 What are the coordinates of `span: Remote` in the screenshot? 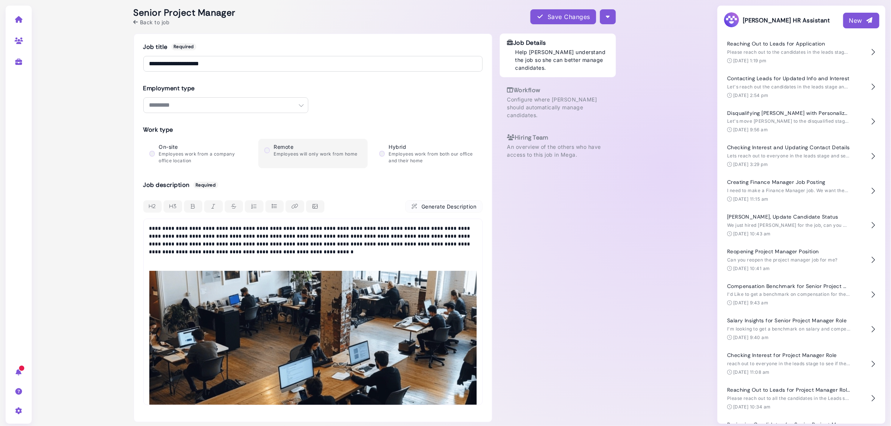 It's located at (283, 147).